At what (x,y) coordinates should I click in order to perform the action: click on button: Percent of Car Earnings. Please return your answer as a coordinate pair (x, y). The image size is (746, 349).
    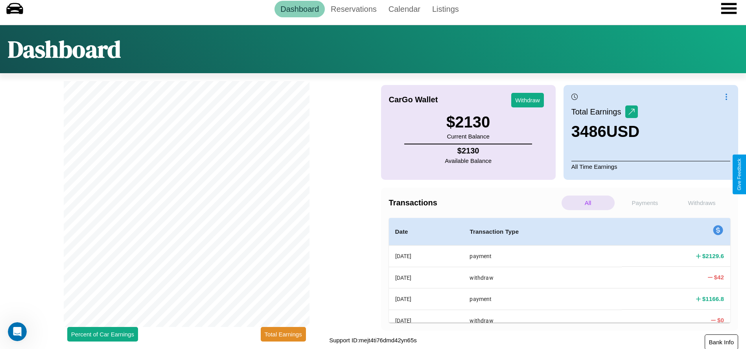
    Looking at the image, I should click on (103, 334).